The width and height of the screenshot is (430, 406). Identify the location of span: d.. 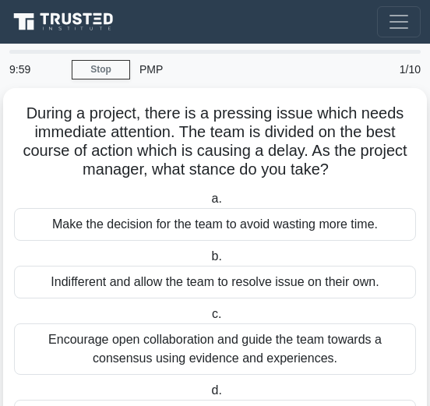
(217, 390).